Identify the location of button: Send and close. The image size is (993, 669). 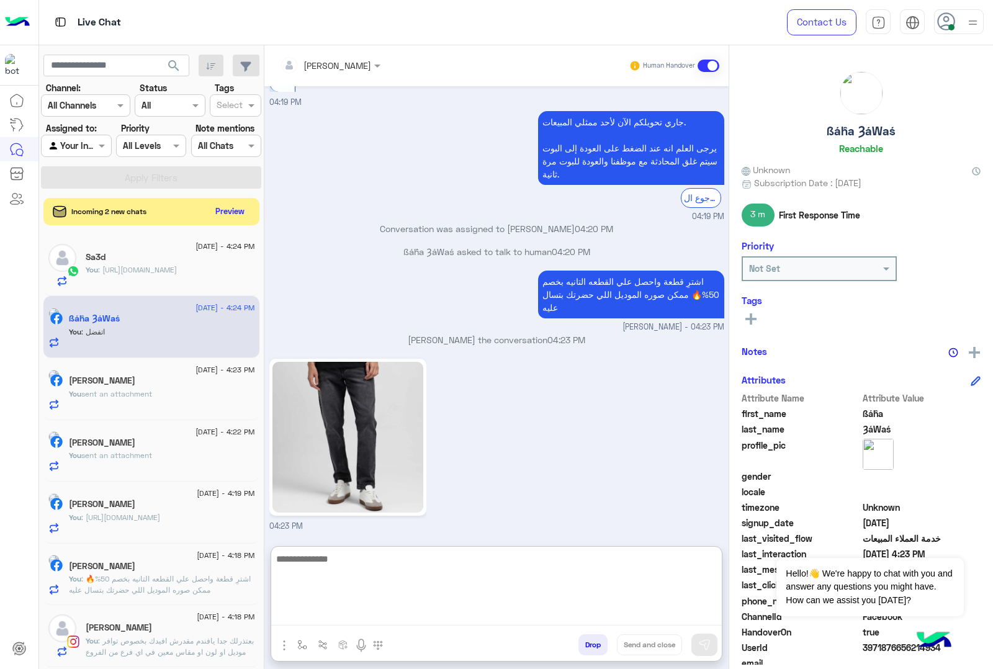
(649, 645).